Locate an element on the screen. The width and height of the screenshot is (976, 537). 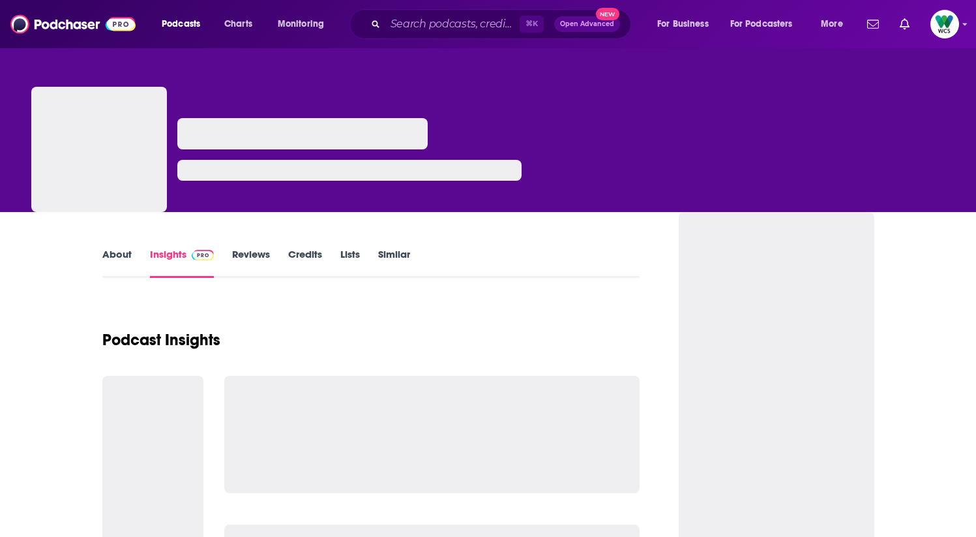
input: Search podcasts, credits, & more... is located at coordinates (453, 24).